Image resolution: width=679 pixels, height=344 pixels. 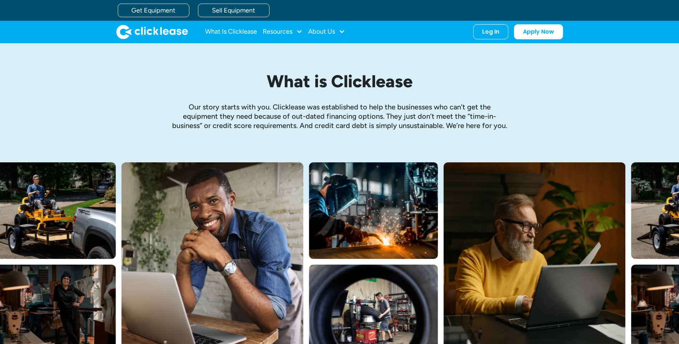 What do you see at coordinates (282, 32) in the screenshot?
I see `div: Resources` at bounding box center [282, 32].